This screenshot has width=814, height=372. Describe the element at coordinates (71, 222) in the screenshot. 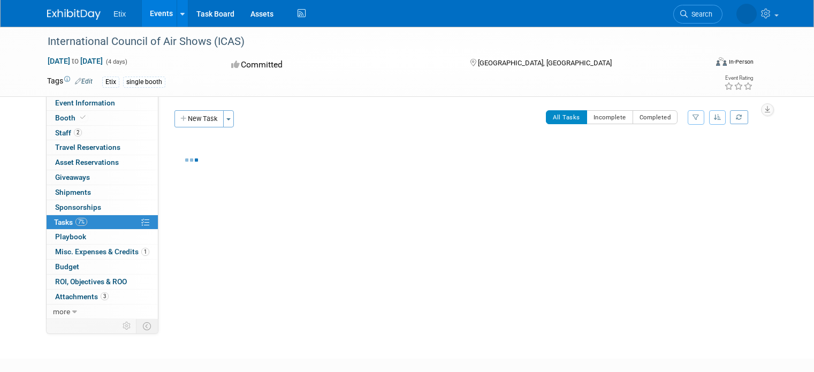

I see `span: Tasks` at that location.